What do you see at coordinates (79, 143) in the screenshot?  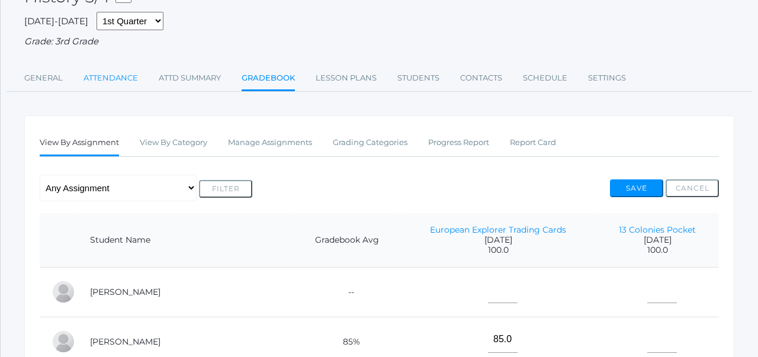 I see `a: View By Assignment` at bounding box center [79, 143].